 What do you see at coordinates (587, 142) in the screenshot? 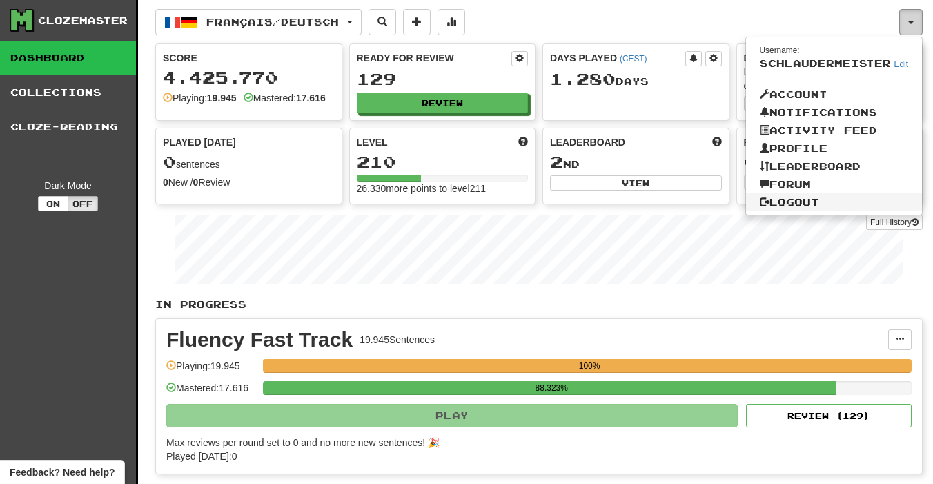
I see `span: Leaderboard` at bounding box center [587, 142].